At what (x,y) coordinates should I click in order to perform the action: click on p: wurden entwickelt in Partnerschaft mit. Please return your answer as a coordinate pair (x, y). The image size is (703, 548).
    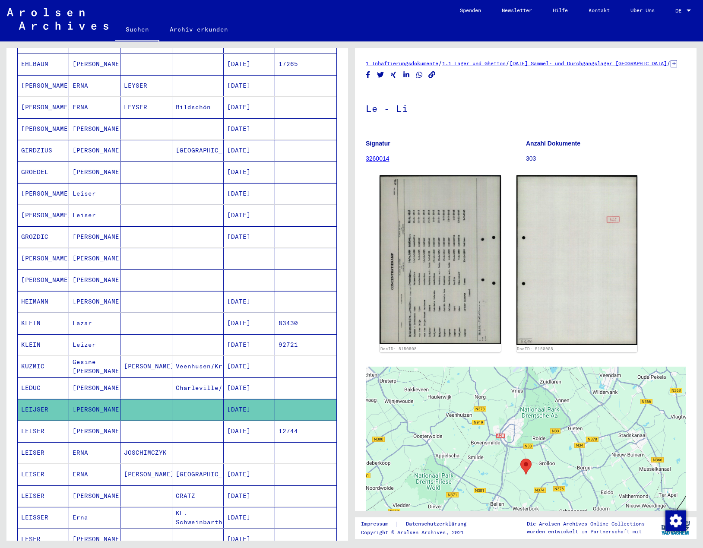
    Looking at the image, I should click on (586, 532).